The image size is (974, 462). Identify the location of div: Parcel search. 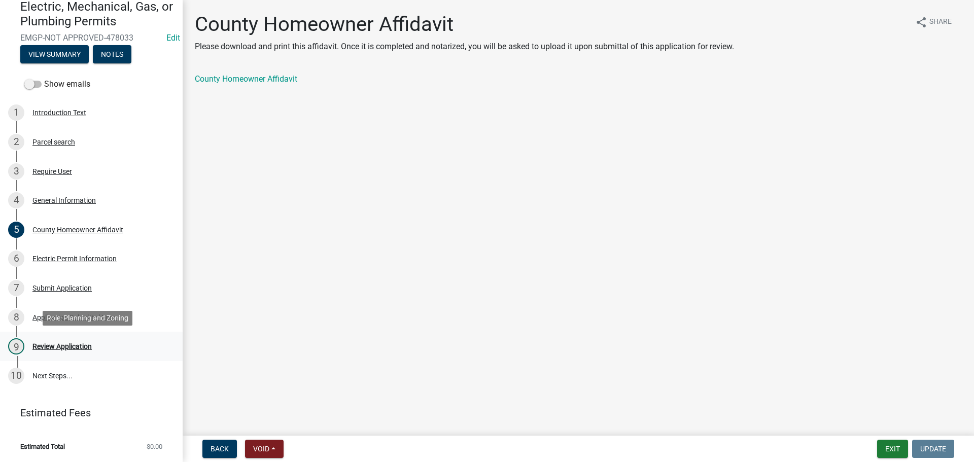
(54, 142).